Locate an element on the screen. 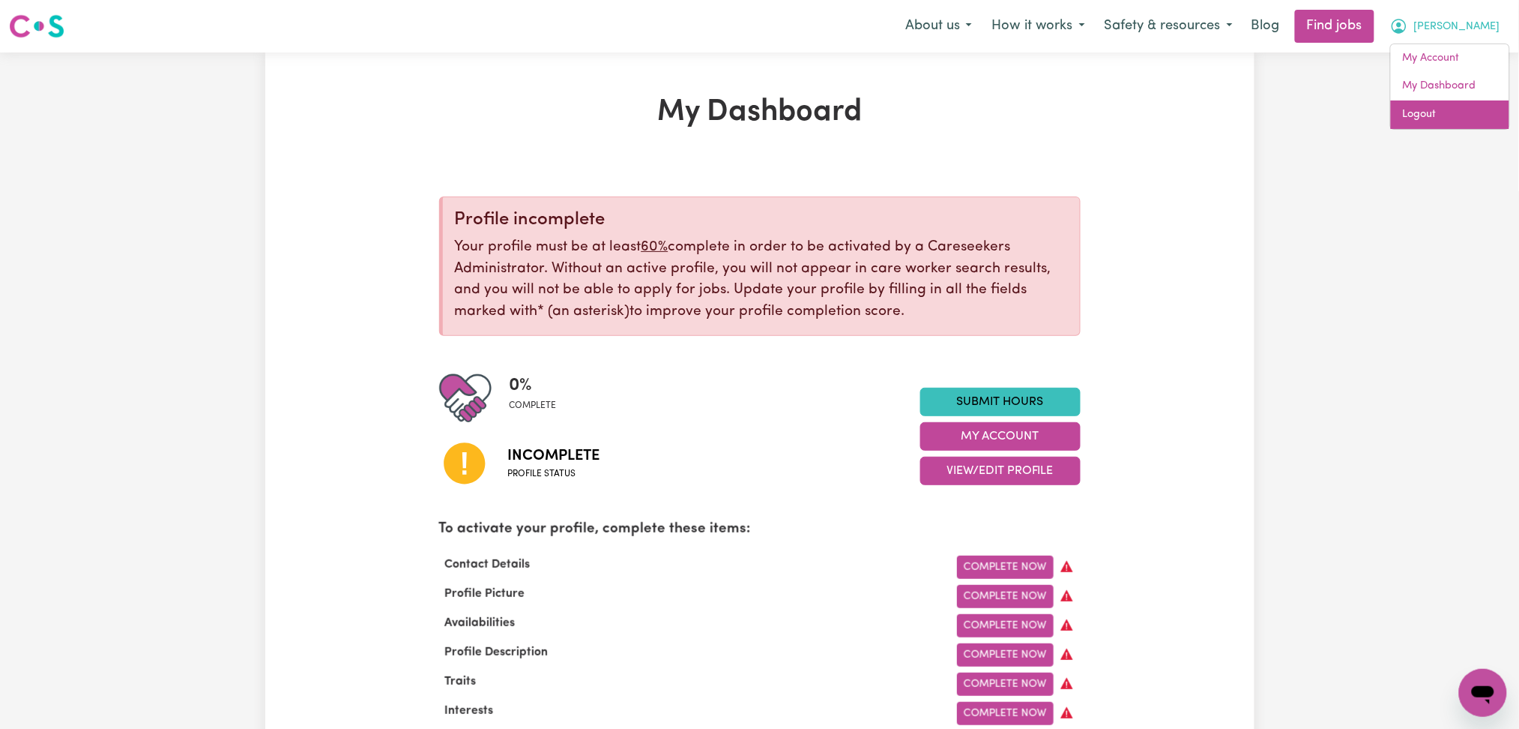  button: How it works is located at coordinates (1038, 26).